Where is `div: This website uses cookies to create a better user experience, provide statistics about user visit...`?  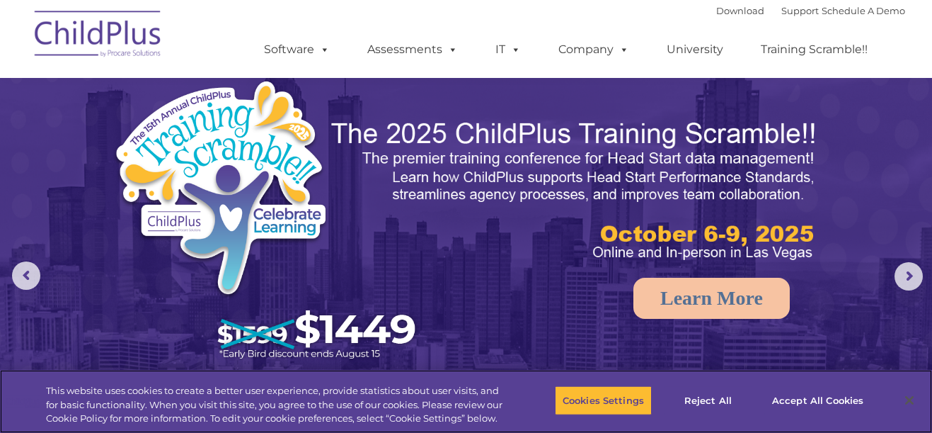
div: This website uses cookies to create a better user experience, provide statistics about user visit... is located at coordinates (279, 404).